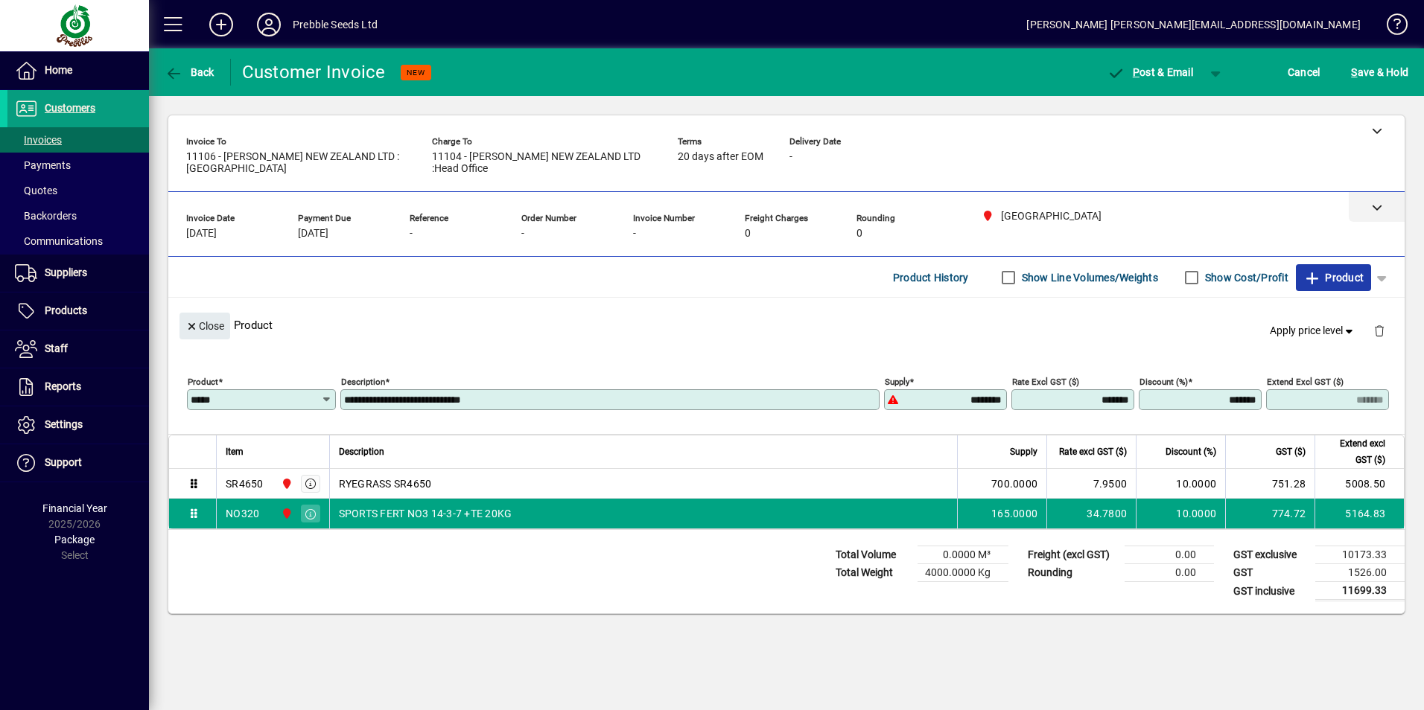 The height and width of the screenshot is (710, 1424). I want to click on span: RYEGRASS SR4650, so click(385, 484).